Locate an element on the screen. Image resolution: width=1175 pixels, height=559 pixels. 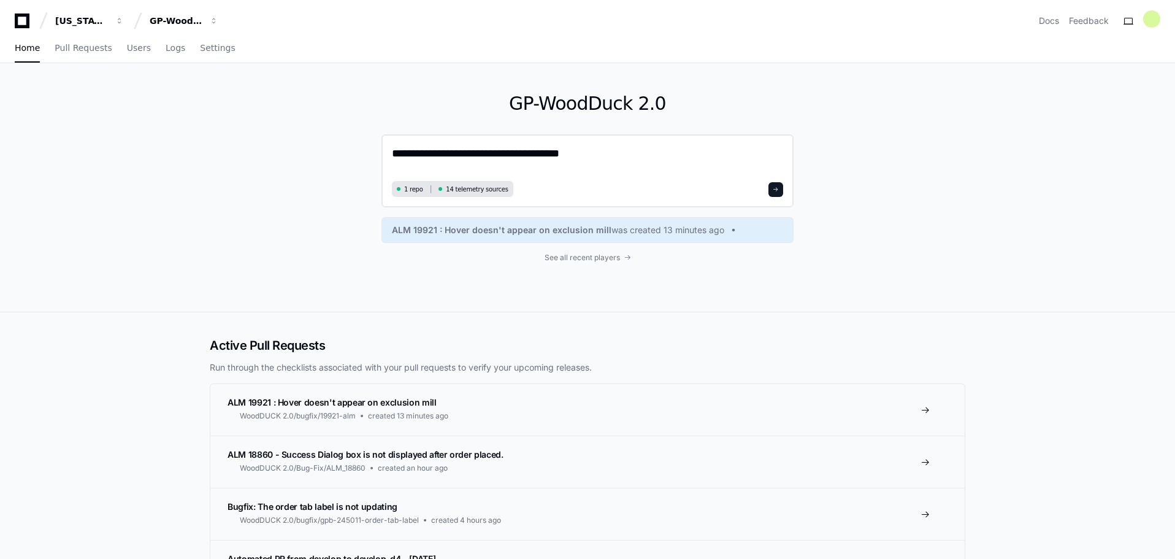
a: Logs is located at coordinates (175, 48).